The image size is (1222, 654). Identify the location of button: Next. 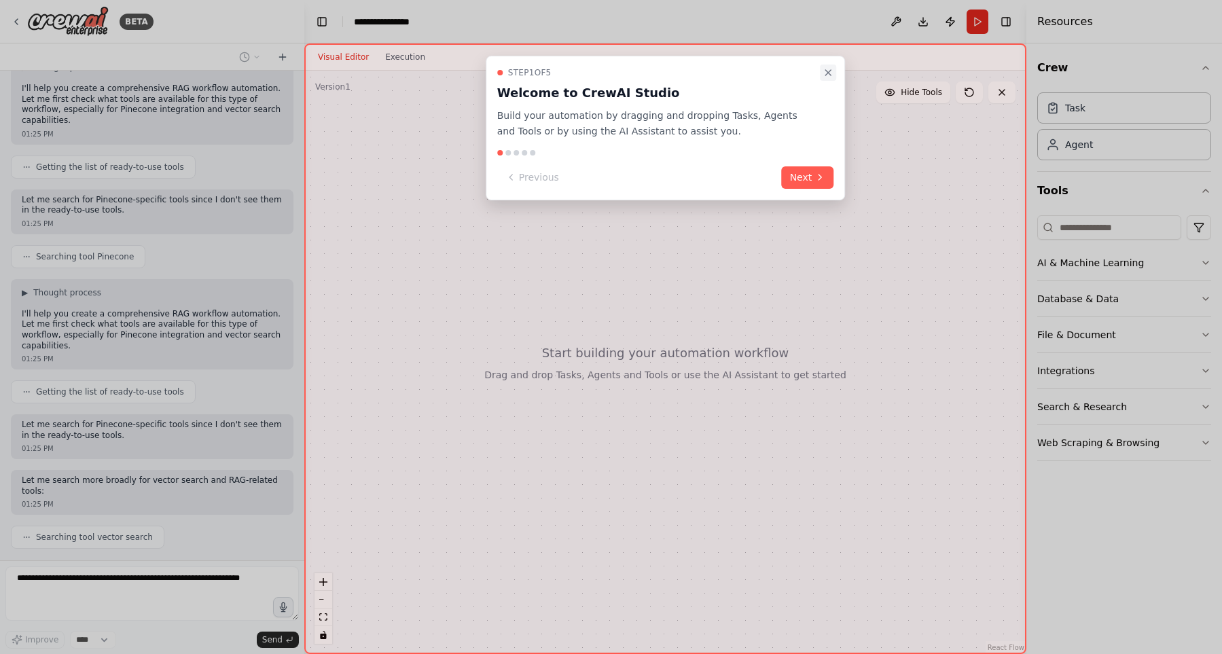
(808, 177).